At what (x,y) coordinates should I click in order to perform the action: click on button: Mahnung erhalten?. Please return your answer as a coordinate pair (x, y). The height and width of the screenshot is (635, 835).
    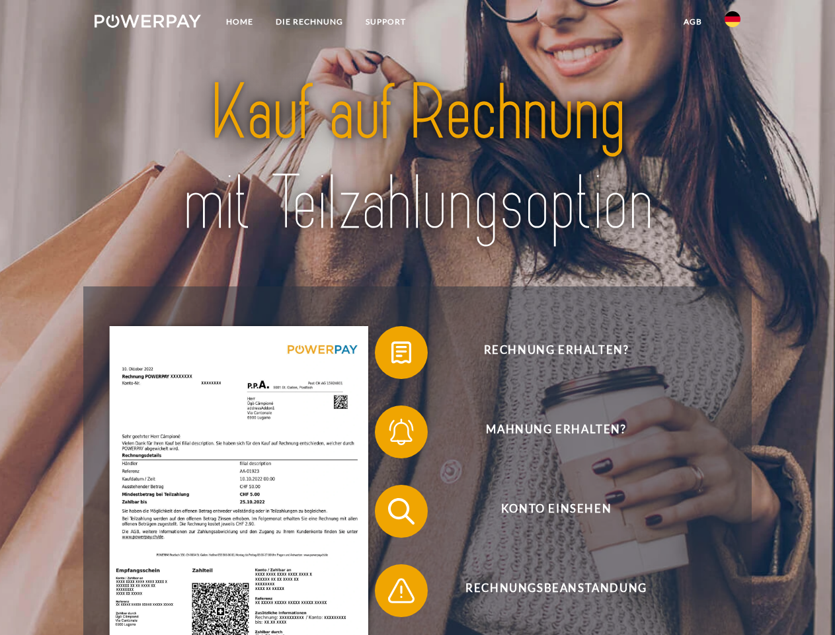
    Looking at the image, I should click on (547, 432).